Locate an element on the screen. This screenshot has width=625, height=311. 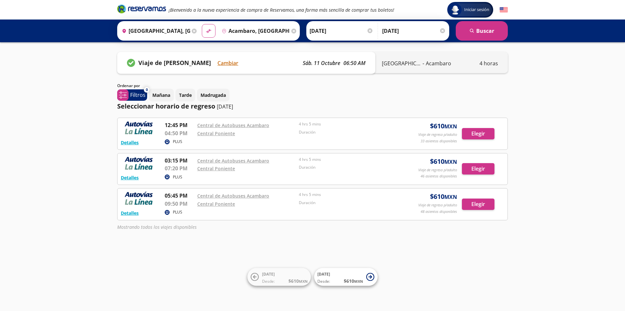
input: Buscar Destino is located at coordinates (254, 31).